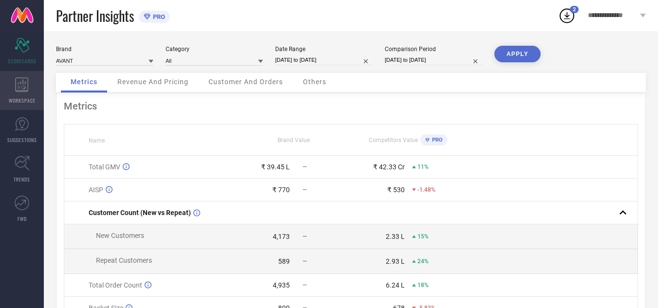 Image resolution: width=658 pixels, height=308 pixels. I want to click on span: Metrics, so click(84, 82).